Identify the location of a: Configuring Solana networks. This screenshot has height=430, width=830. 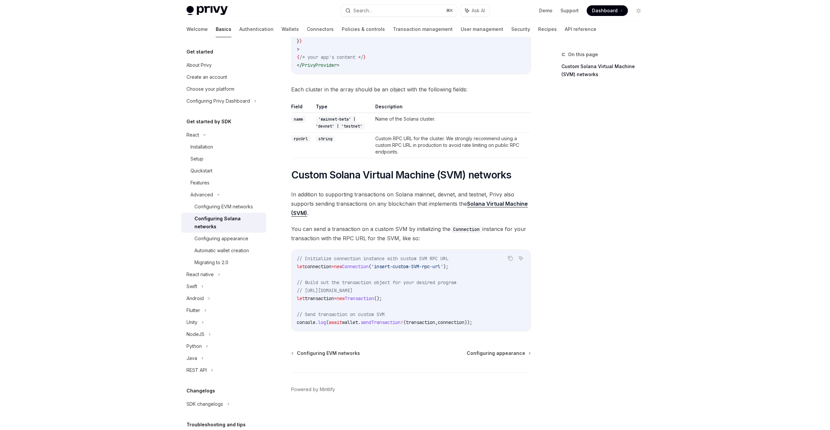
(224, 223).